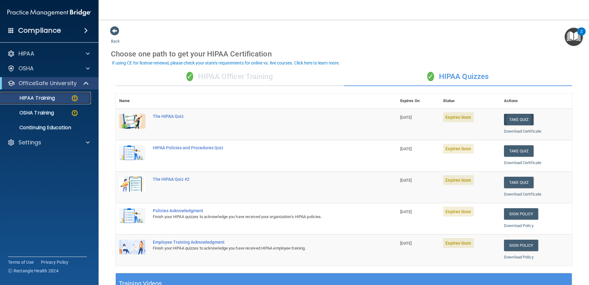 The image size is (589, 285). I want to click on th: Actions, so click(536, 101).